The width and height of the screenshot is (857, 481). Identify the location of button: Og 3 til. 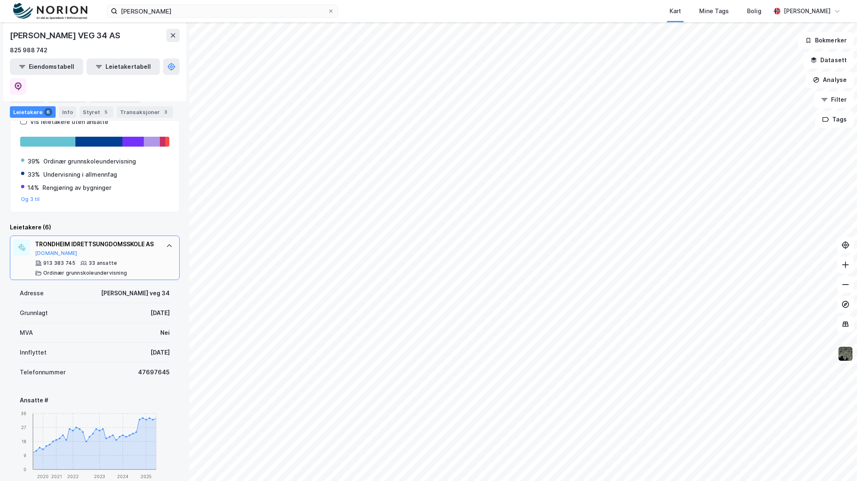
(30, 199).